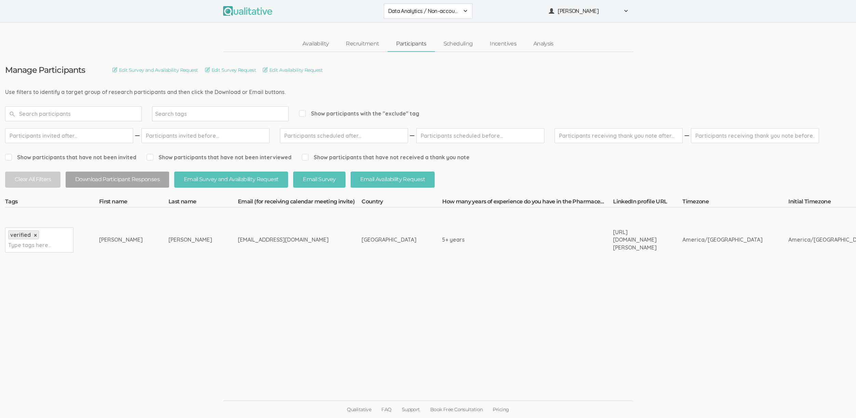  What do you see at coordinates (359, 410) in the screenshot?
I see `a: Qualitative` at bounding box center [359, 410].